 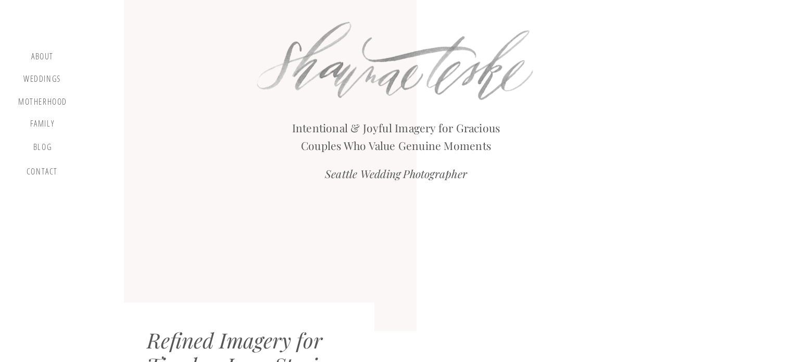 What do you see at coordinates (43, 103) in the screenshot?
I see `div: motherhood` at bounding box center [43, 103].